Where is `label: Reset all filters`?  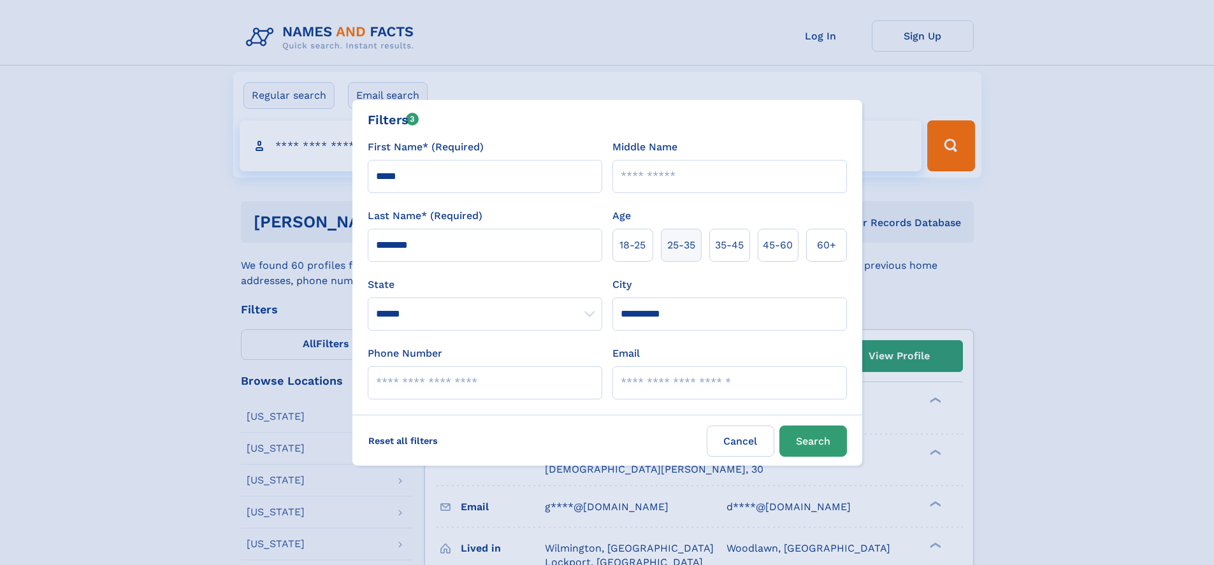 label: Reset all filters is located at coordinates (403, 441).